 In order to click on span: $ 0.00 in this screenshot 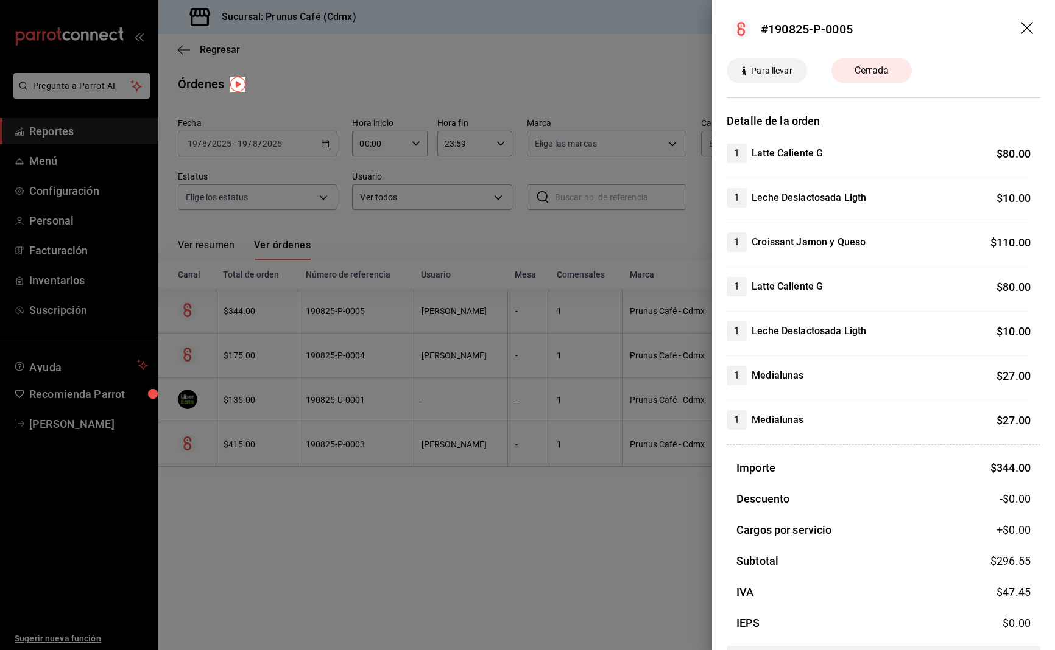, I will do `click(1016, 623)`.